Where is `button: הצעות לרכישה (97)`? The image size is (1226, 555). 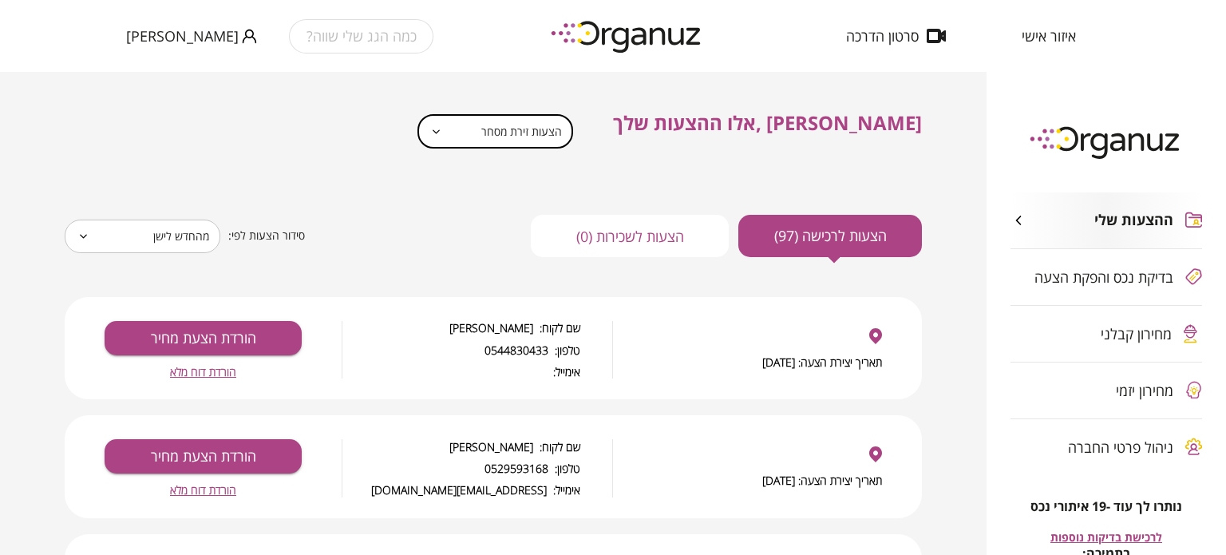 button: הצעות לרכישה (97) is located at coordinates (830, 236).